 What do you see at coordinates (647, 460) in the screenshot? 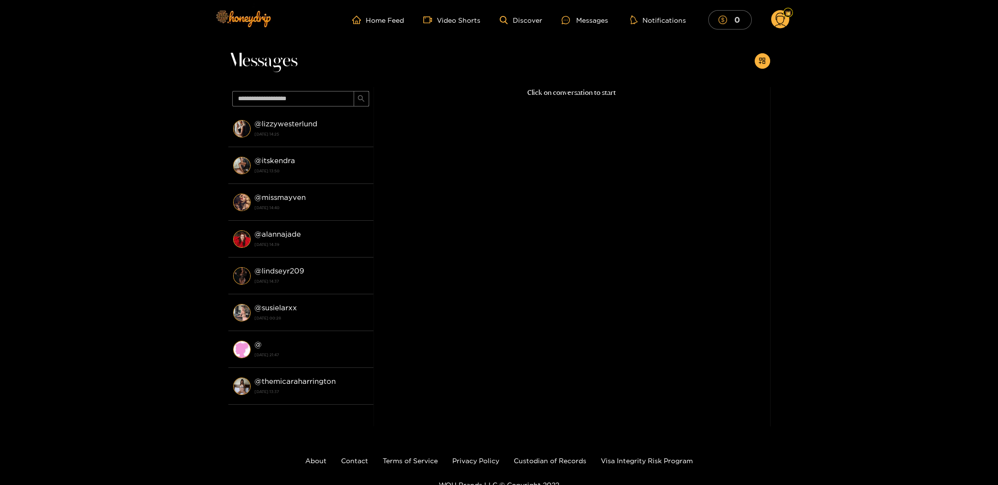
I see `a: Visa Integrity Risk Program` at bounding box center [647, 460].